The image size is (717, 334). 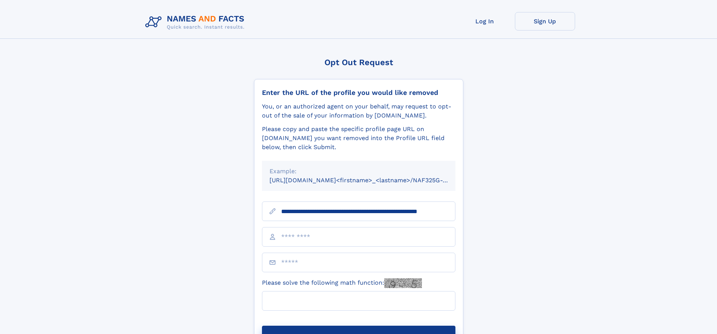 What do you see at coordinates (197, 22) in the screenshot?
I see `img: Logo Names and Facts` at bounding box center [197, 22].